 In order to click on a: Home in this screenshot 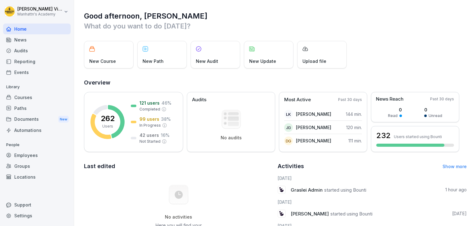, I will do `click(37, 29)`.